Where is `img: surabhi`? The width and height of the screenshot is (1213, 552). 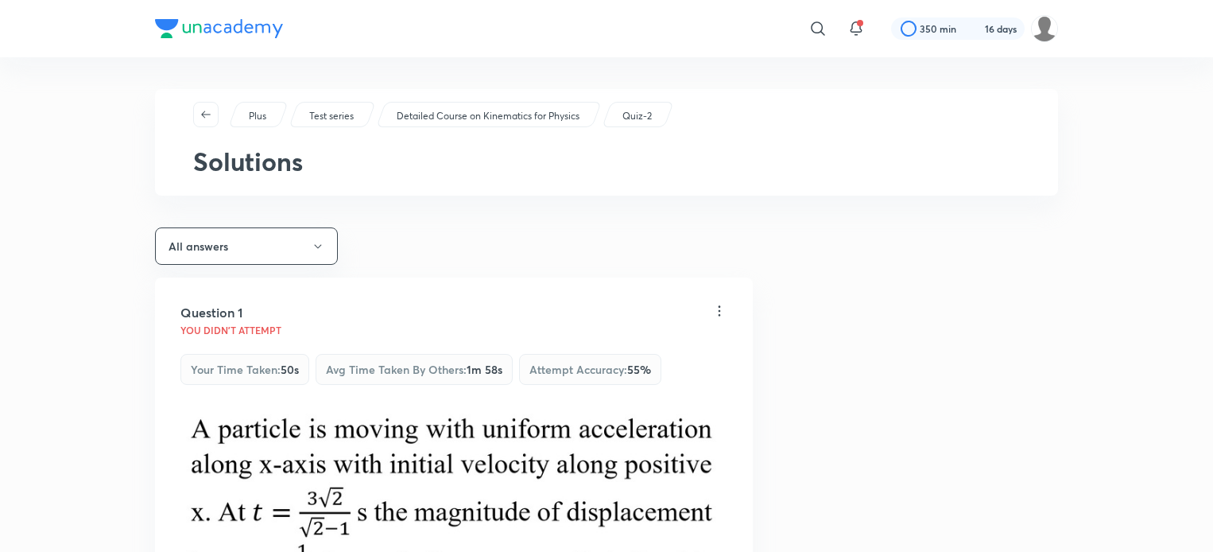 img: surabhi is located at coordinates (1045, 29).